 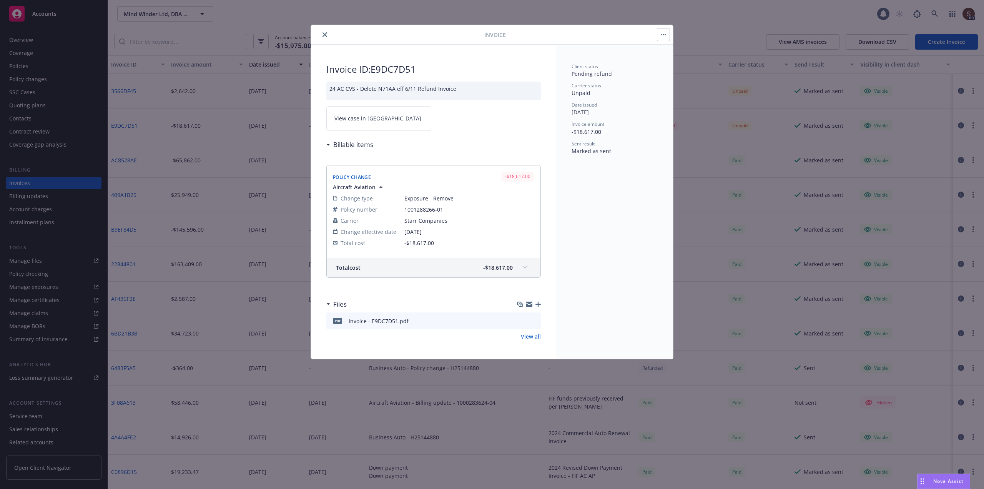 I want to click on span: 1001288266-01, so click(x=469, y=209).